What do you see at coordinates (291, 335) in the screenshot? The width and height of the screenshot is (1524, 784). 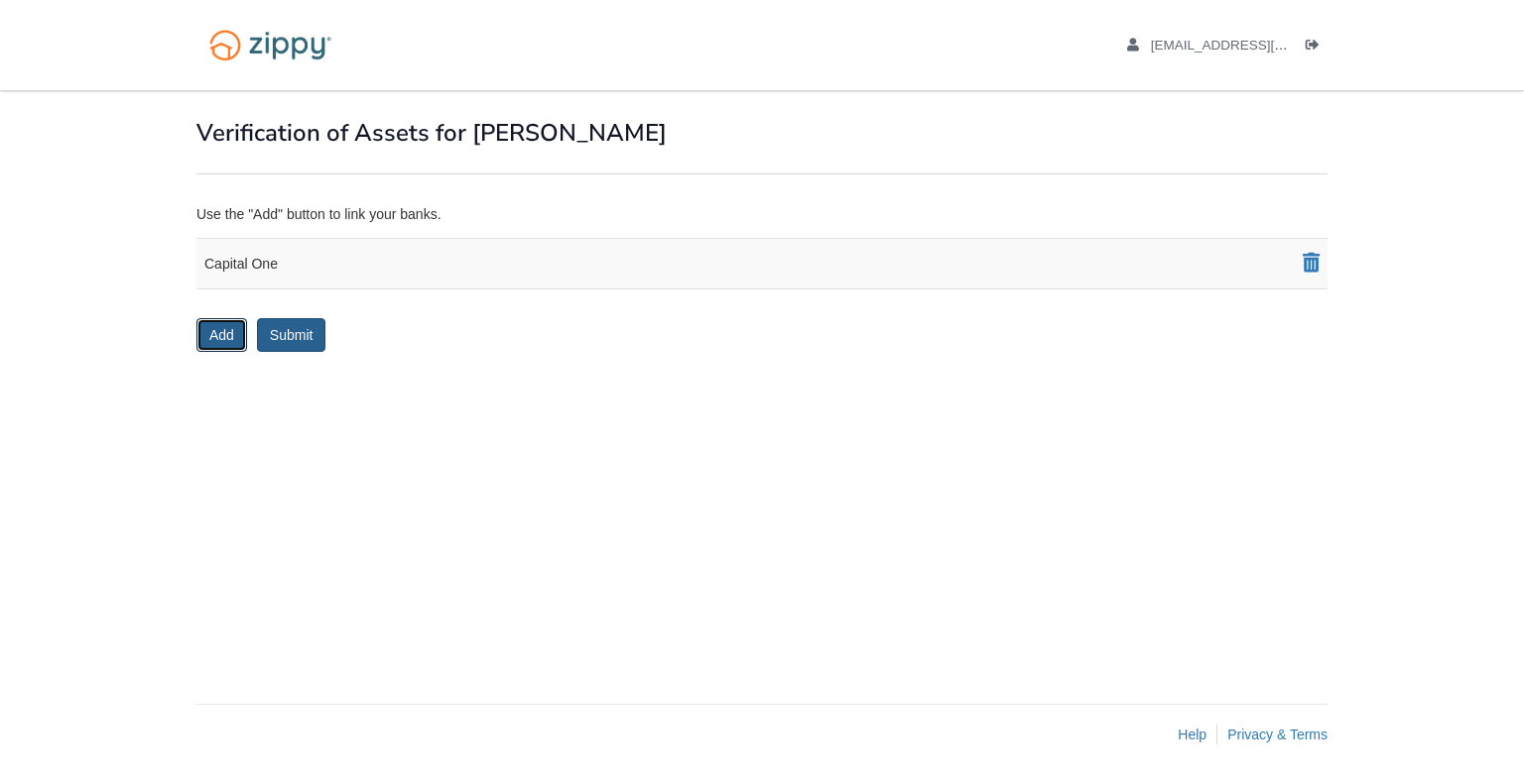 I see `button: Submit` at bounding box center [291, 335].